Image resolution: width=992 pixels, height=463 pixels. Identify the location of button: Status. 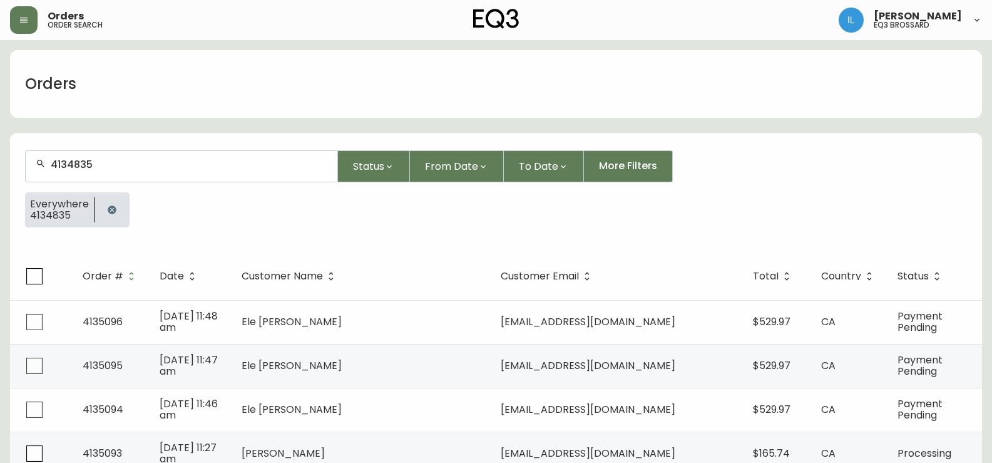
(374, 166).